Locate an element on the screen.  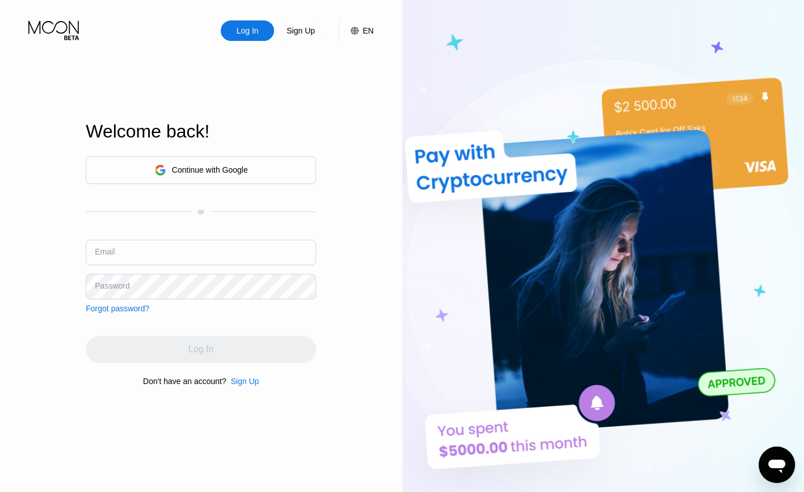
div: Log In is located at coordinates (247, 31).